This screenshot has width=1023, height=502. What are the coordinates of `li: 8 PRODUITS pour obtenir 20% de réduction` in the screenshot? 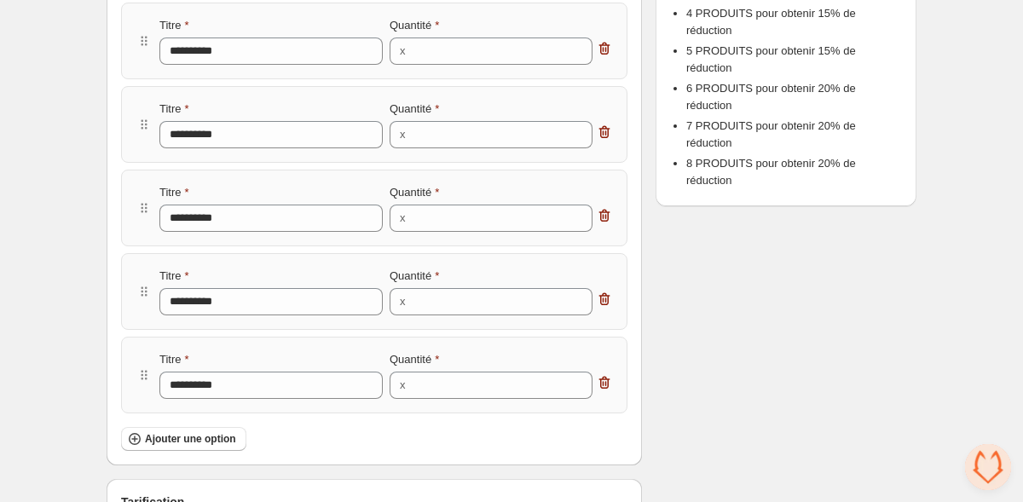 It's located at (795, 172).